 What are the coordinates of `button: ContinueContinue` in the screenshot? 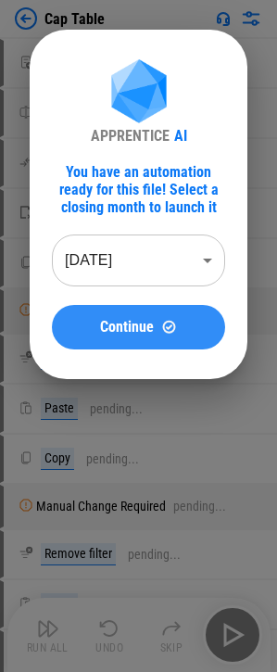 It's located at (138, 327).